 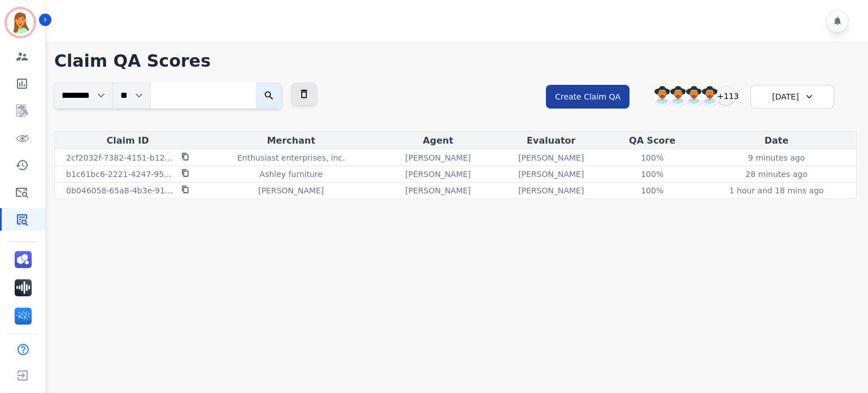 I want to click on div: +113, so click(x=726, y=95).